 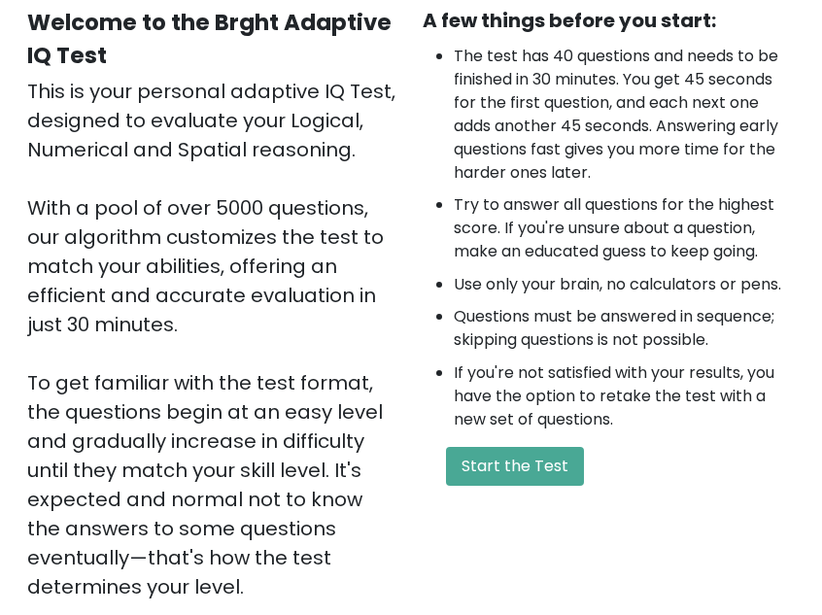 What do you see at coordinates (515, 466) in the screenshot?
I see `button: Start the Test` at bounding box center [515, 466].